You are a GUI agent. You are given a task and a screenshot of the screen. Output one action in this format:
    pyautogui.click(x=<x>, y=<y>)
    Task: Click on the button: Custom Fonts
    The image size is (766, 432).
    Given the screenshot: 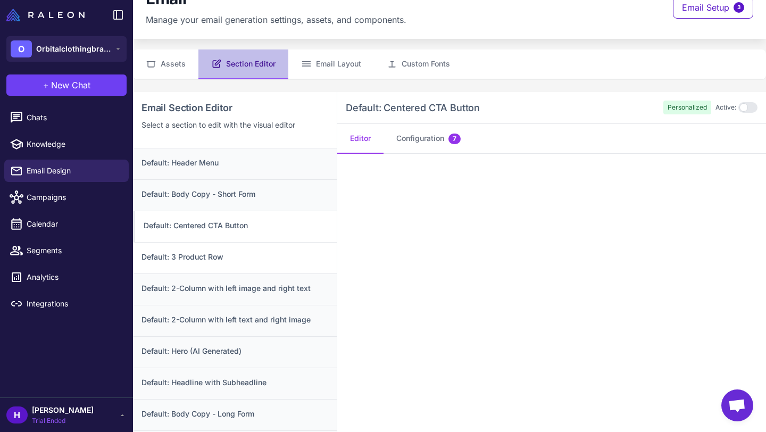 What is the action you would take?
    pyautogui.click(x=418, y=64)
    